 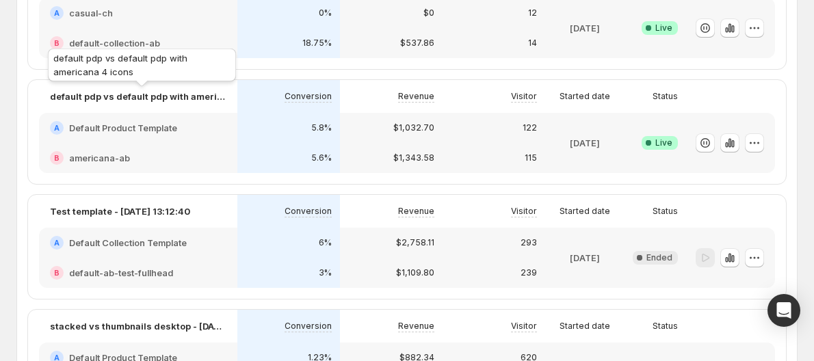 What do you see at coordinates (660, 258) in the screenshot?
I see `span: Ended` at bounding box center [660, 258].